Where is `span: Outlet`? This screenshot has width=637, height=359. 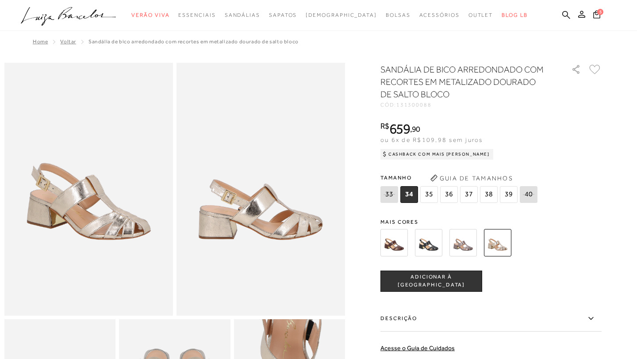 span: Outlet is located at coordinates (481, 15).